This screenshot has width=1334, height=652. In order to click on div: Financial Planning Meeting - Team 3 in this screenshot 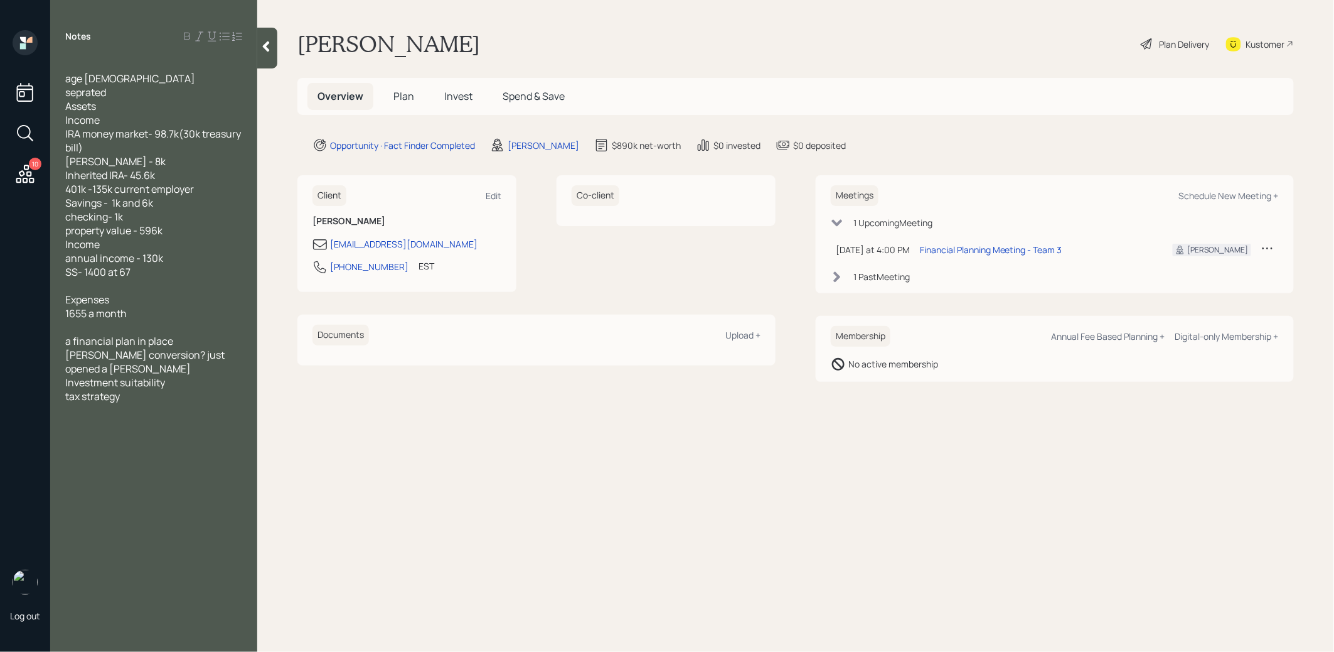, I will do `click(991, 249)`.